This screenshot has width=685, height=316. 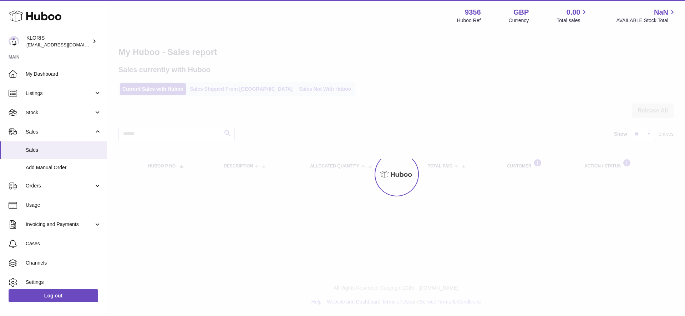 What do you see at coordinates (646, 16) in the screenshot?
I see `a: NaN AVAILABLE Stock Total` at bounding box center [646, 16].